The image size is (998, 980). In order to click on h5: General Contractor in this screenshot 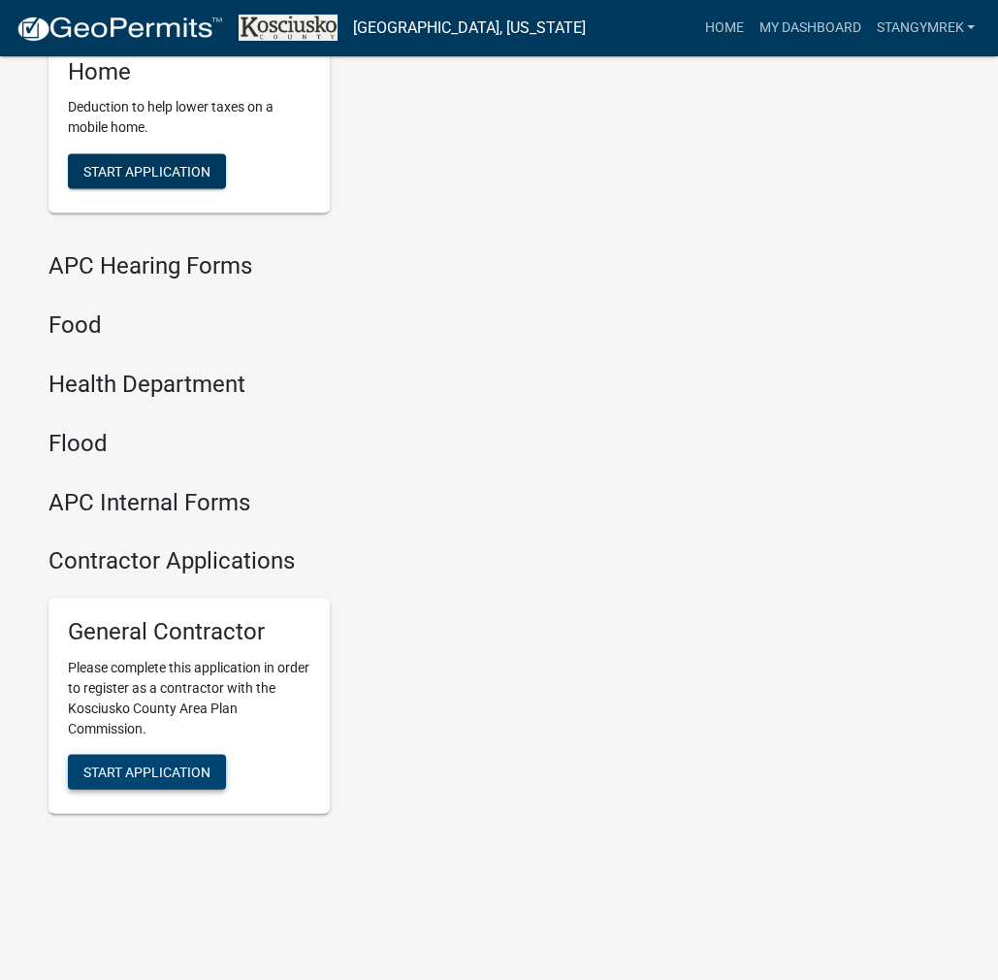, I will do `click(189, 630)`.